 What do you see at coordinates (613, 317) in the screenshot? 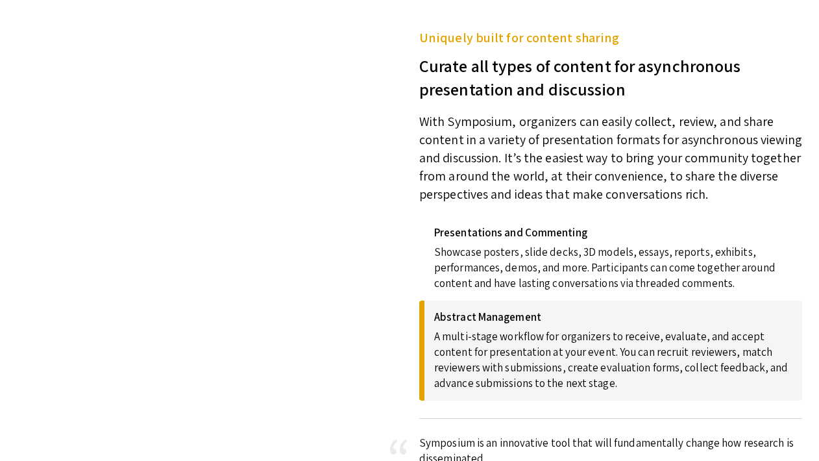
I see `h4: Abstract Management` at bounding box center [613, 317].